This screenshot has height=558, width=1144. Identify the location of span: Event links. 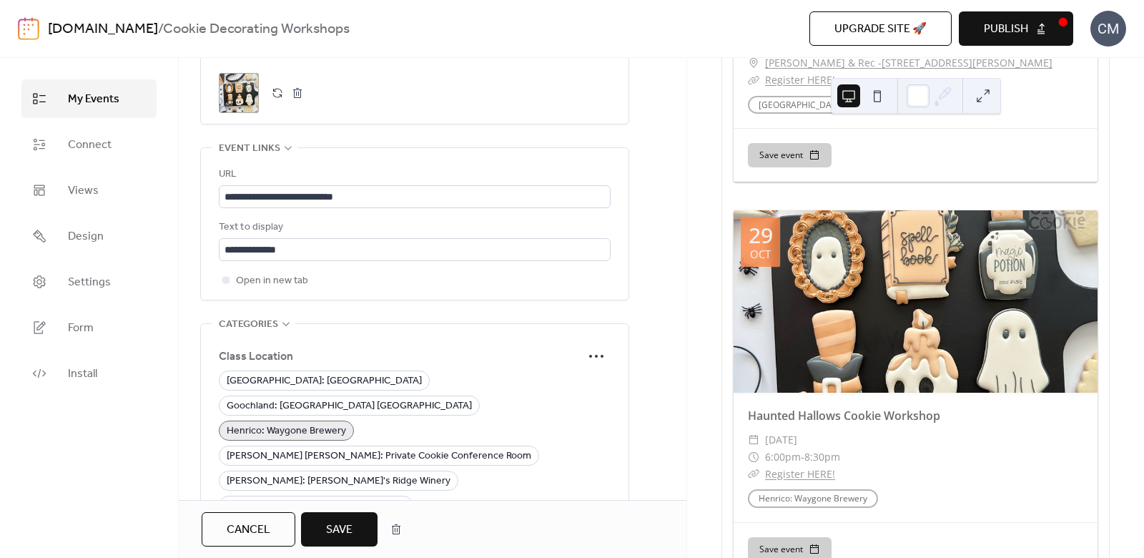
(249, 149).